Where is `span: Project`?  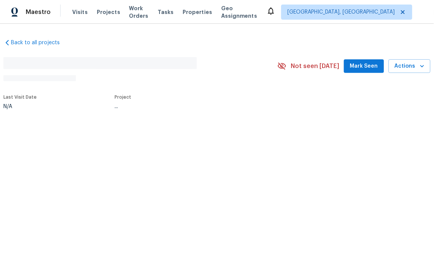 span: Project is located at coordinates (123, 97).